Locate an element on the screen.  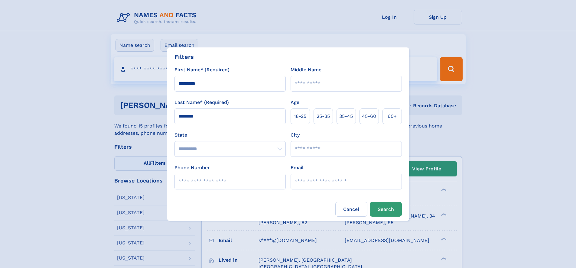
label: First Name* (Required) is located at coordinates (202, 70).